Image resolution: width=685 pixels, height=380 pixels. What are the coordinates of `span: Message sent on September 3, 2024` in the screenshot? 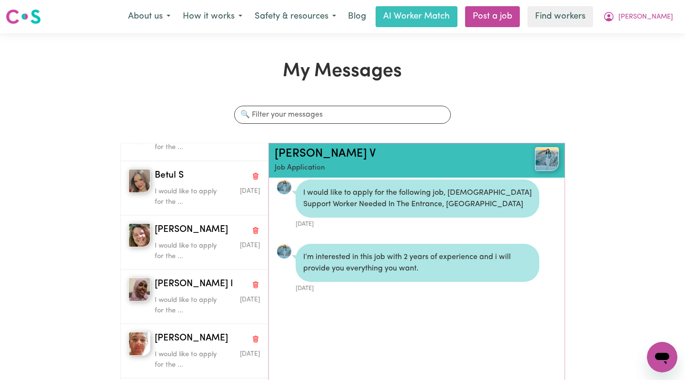 It's located at (250, 354).